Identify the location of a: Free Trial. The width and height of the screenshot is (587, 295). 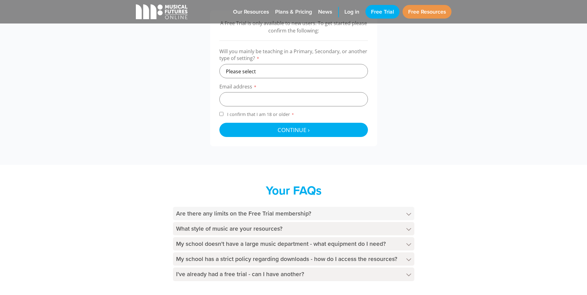
(382, 12).